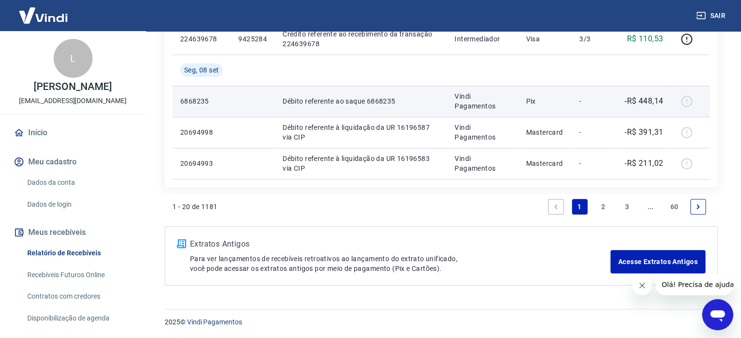  I want to click on img: ícone, so click(181, 244).